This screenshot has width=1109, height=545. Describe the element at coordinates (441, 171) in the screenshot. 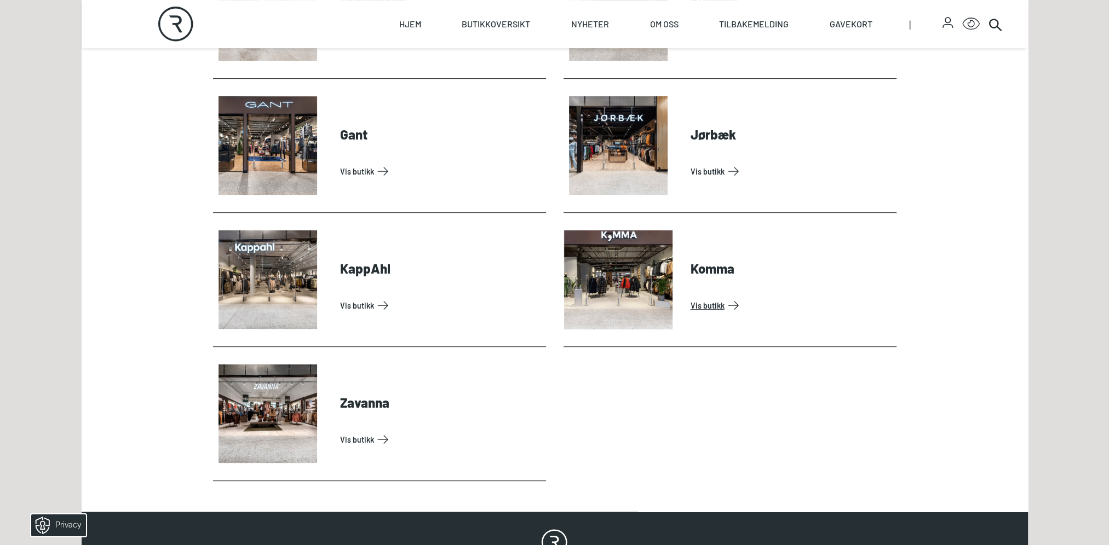

I see `a: Vis Butikk: Gant` at that location.